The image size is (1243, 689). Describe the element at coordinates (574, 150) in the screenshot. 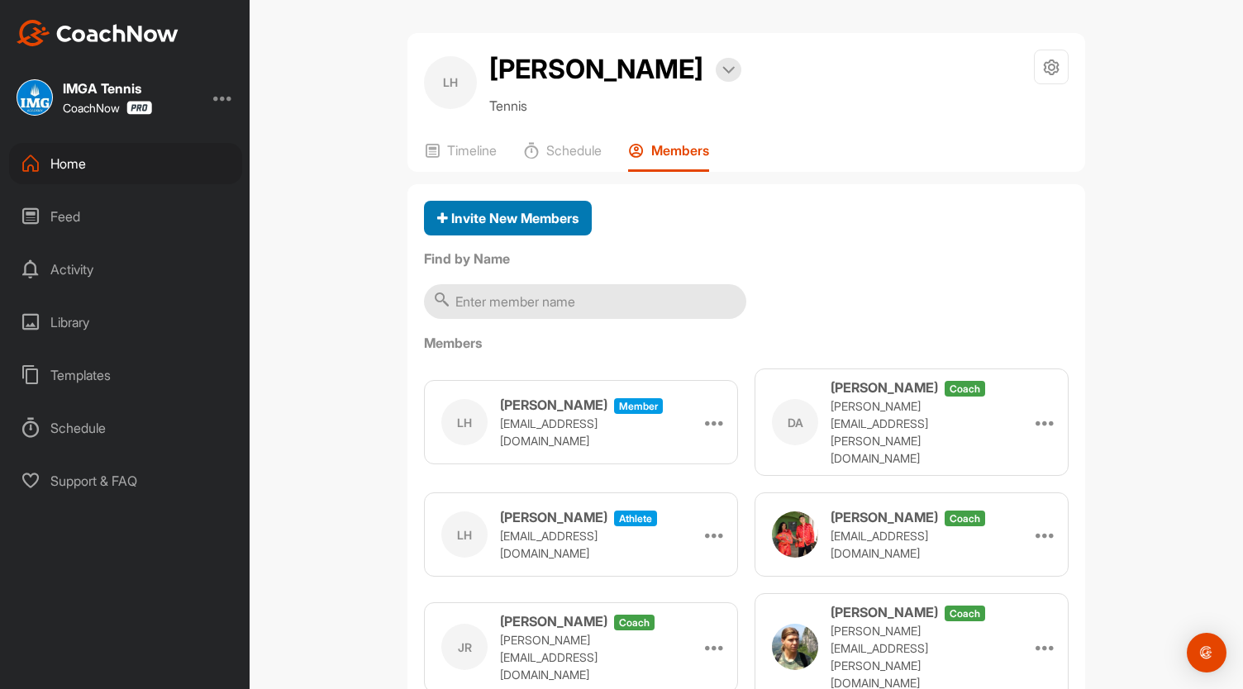

I see `p: Schedule` at that location.